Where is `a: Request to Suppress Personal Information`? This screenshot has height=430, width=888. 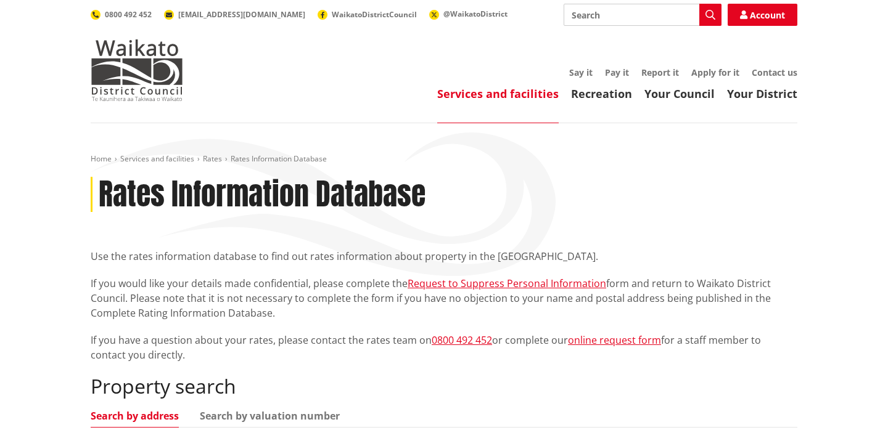 a: Request to Suppress Personal Information is located at coordinates (507, 284).